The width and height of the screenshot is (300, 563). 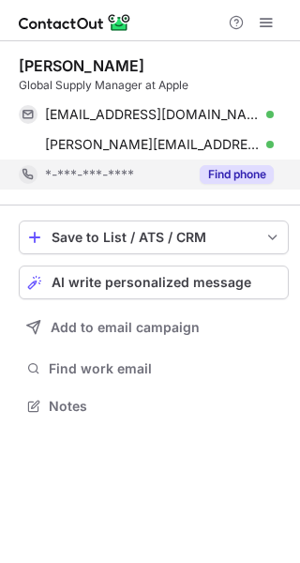 What do you see at coordinates (151, 283) in the screenshot?
I see `span: AI write personalized message` at bounding box center [151, 283].